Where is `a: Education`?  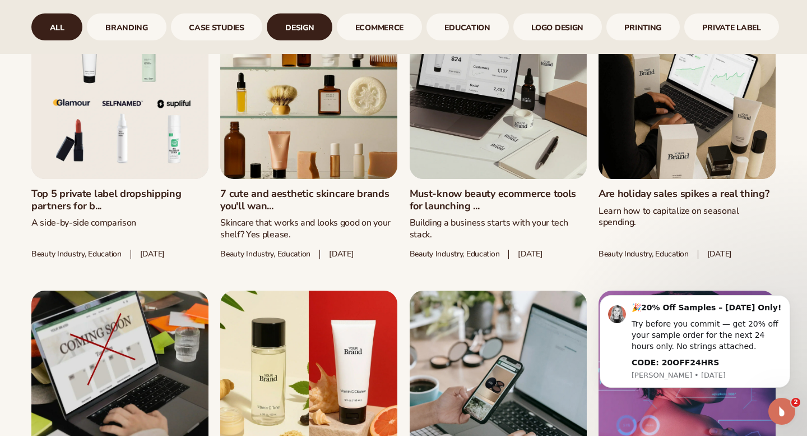 a: Education is located at coordinates (468, 27).